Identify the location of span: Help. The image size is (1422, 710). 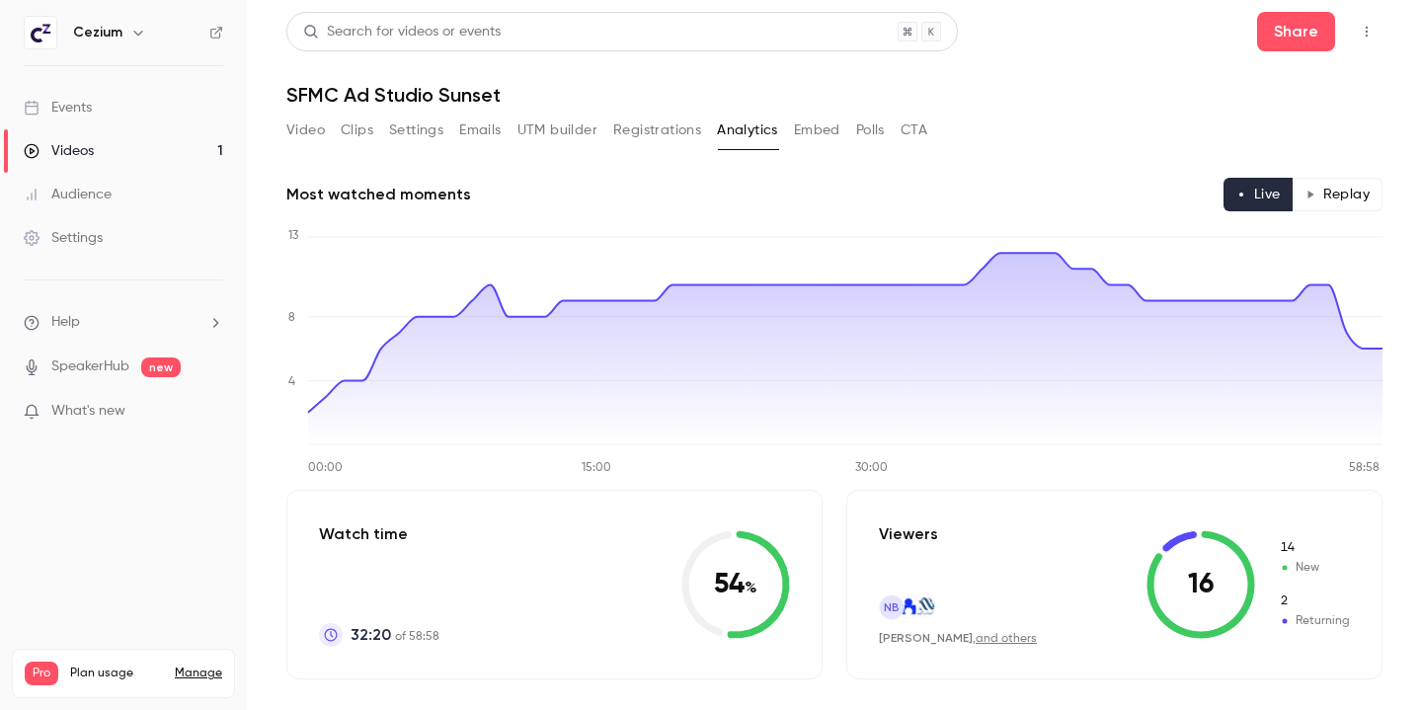
(65, 322).